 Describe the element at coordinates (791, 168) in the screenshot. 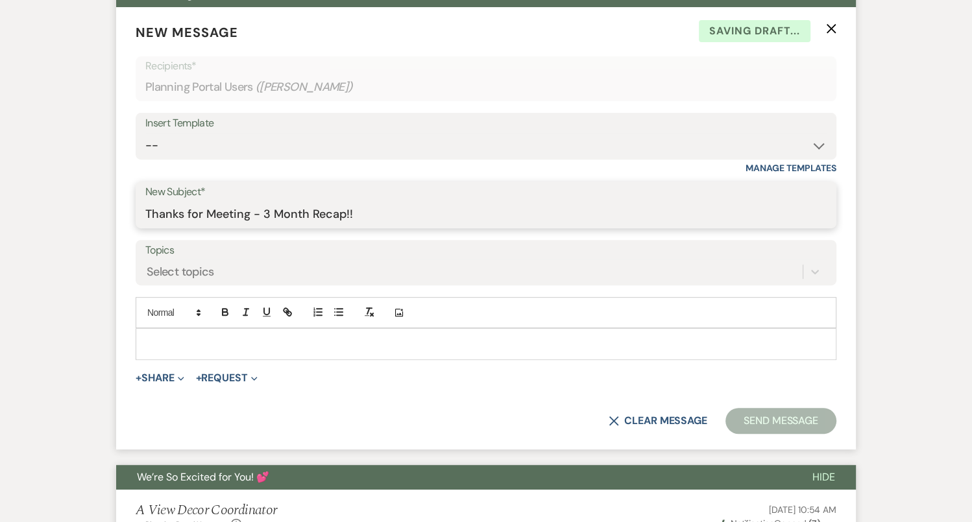

I see `a: Manage Templates` at that location.